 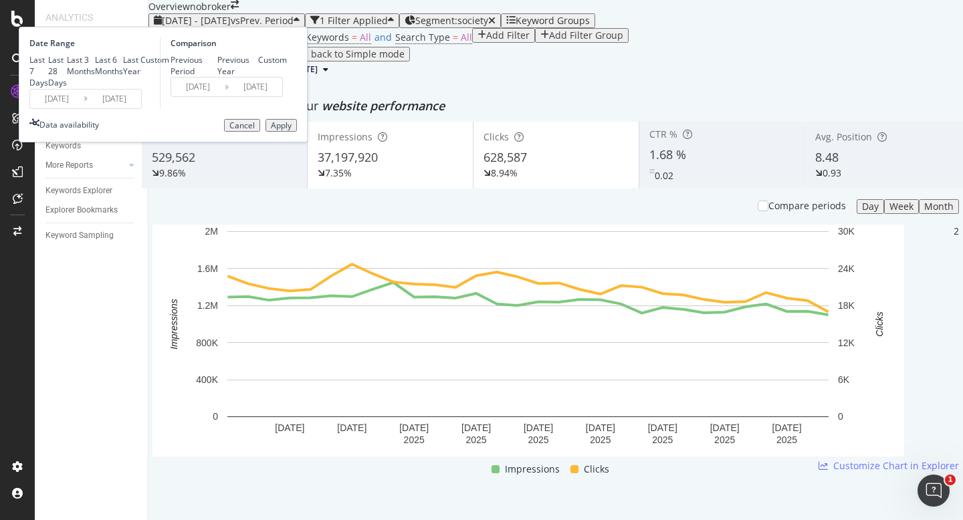 What do you see at coordinates (505, 157) in the screenshot?
I see `span: 628,587` at bounding box center [505, 157].